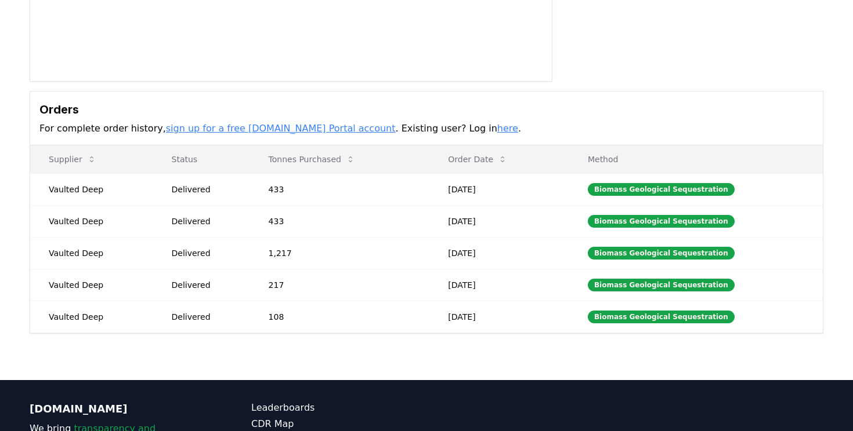  What do you see at coordinates (339, 408) in the screenshot?
I see `a: Leaderboards` at bounding box center [339, 408].